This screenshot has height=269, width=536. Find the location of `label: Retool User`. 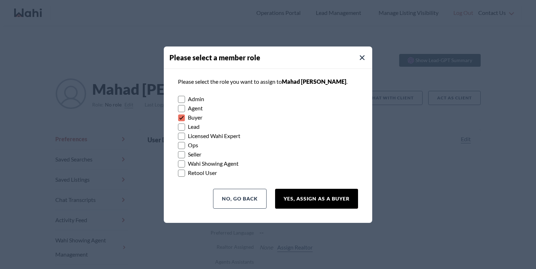

label: Retool User is located at coordinates (268, 173).